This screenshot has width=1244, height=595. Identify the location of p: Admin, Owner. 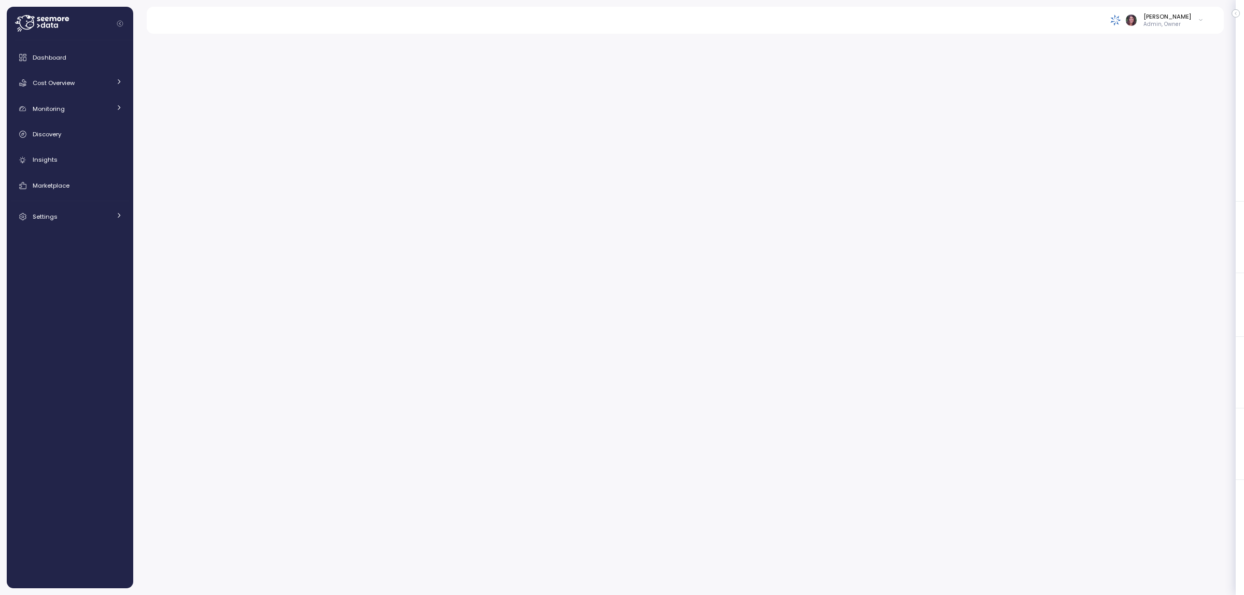
(1168, 24).